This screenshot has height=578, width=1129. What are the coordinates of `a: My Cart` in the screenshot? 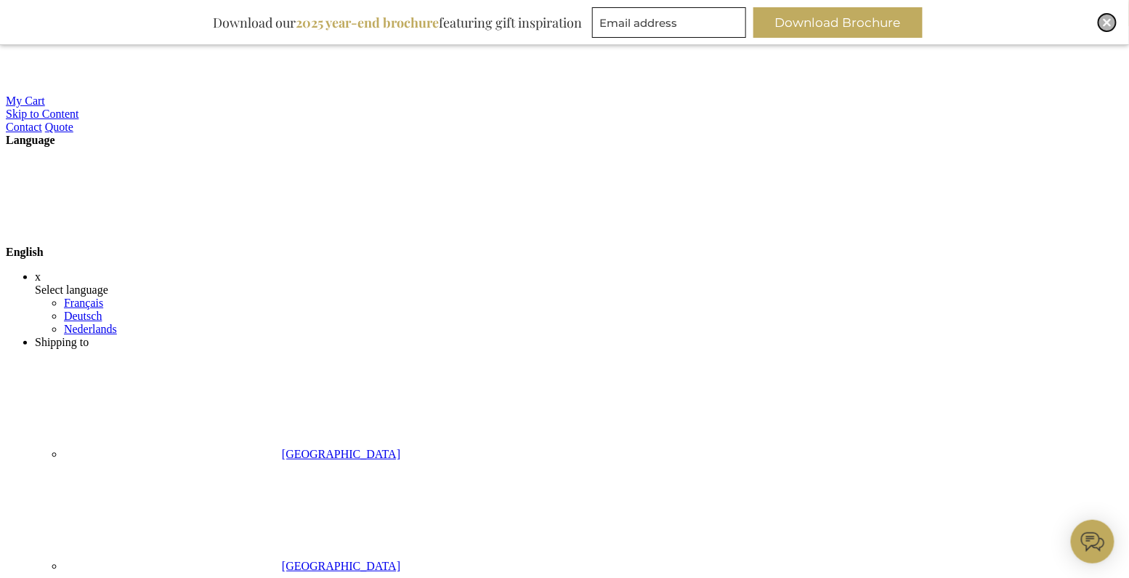 It's located at (25, 100).